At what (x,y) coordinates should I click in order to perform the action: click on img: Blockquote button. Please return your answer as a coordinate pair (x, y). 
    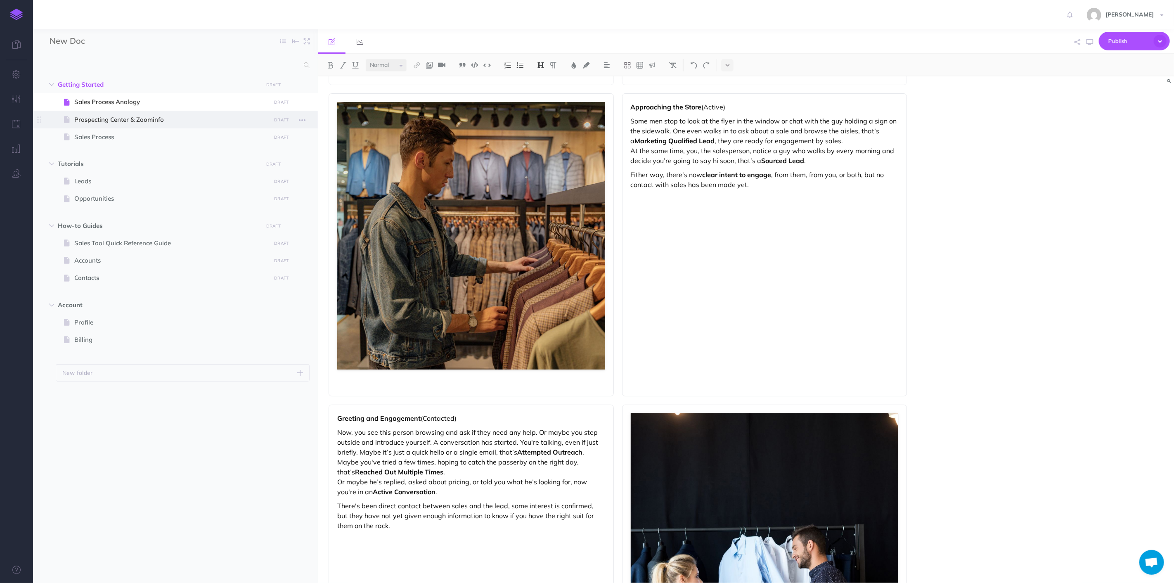
    Looking at the image, I should click on (462, 65).